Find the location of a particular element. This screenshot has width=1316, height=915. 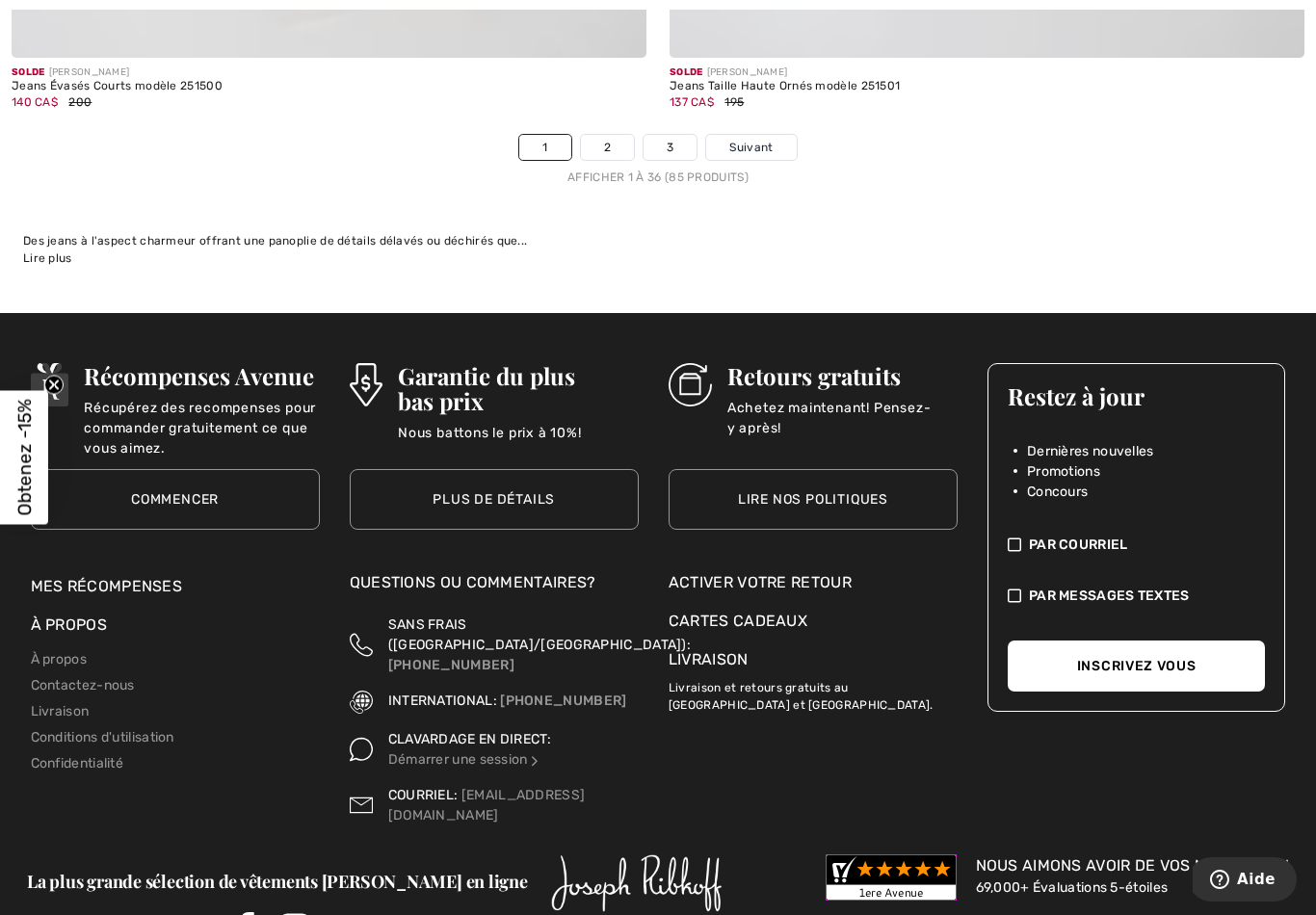

div: Activer votre retour is located at coordinates (812, 583).